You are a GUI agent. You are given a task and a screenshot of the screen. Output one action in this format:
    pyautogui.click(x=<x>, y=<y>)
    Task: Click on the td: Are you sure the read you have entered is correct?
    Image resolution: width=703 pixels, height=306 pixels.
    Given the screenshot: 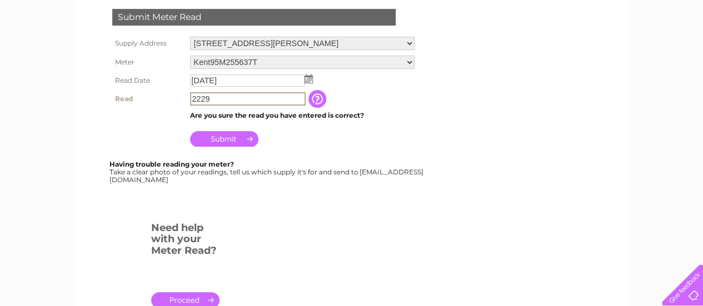 What is the action you would take?
    pyautogui.click(x=302, y=116)
    